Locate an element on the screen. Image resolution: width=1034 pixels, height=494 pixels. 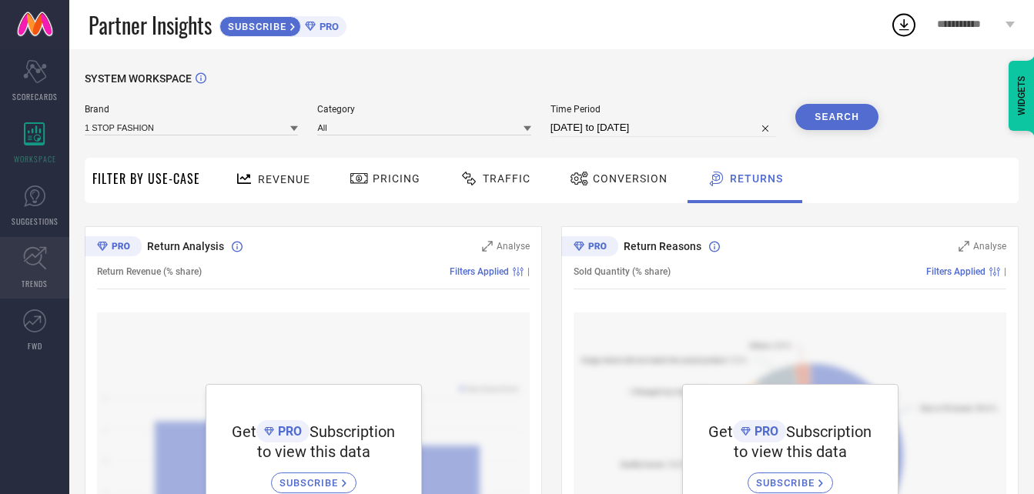
span: SYSTEM WORKSPACE is located at coordinates (138, 78).